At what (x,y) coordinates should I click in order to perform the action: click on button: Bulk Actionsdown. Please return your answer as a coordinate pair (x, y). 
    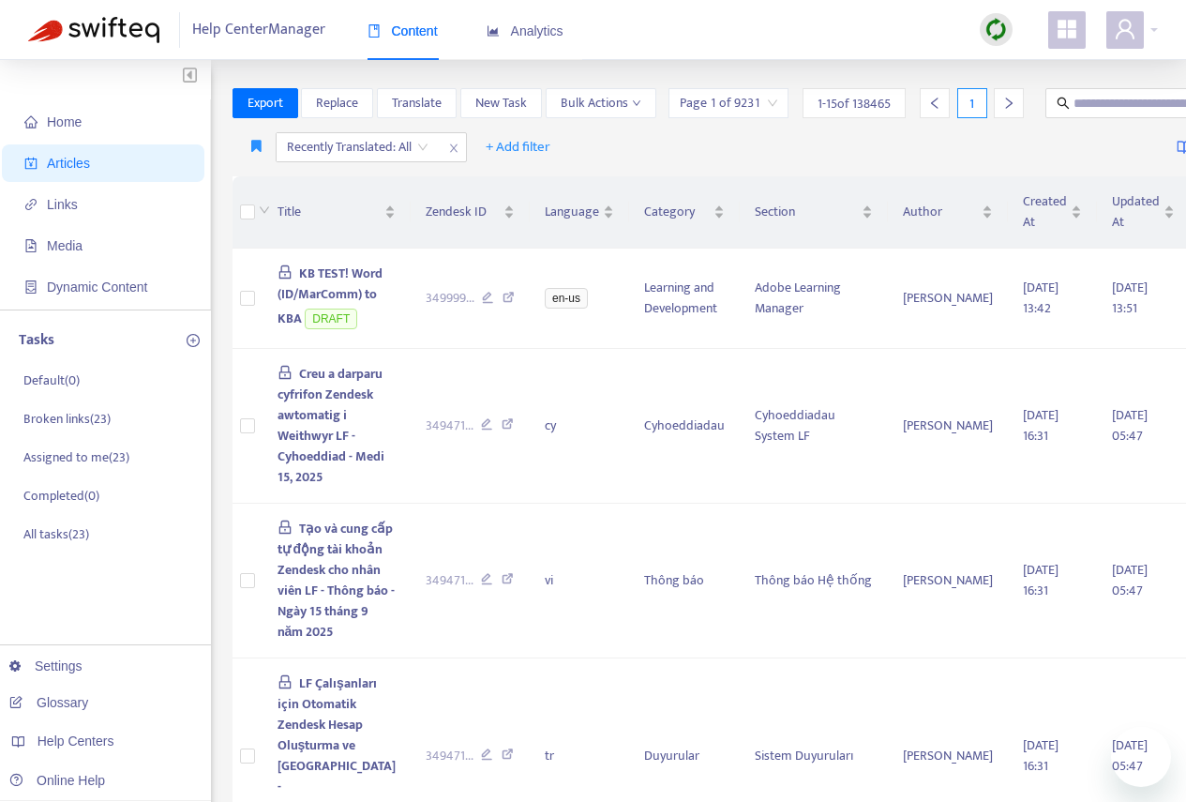
    Looking at the image, I should click on (601, 103).